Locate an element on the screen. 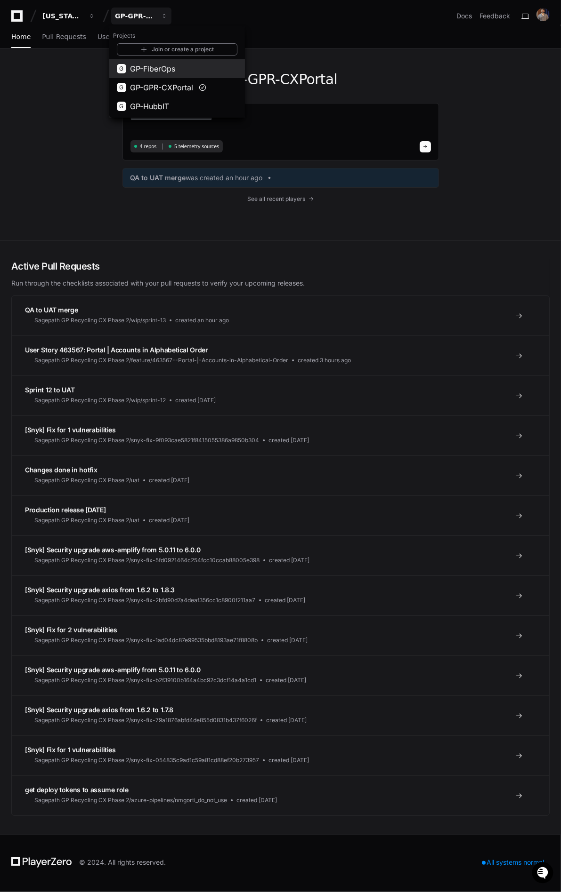  img: 176496148 is located at coordinates (543, 15).